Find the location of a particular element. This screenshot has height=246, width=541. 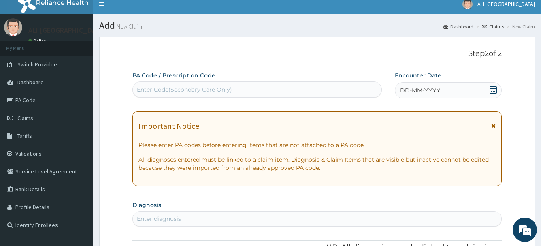

h1: Important Notice is located at coordinates (169, 126).